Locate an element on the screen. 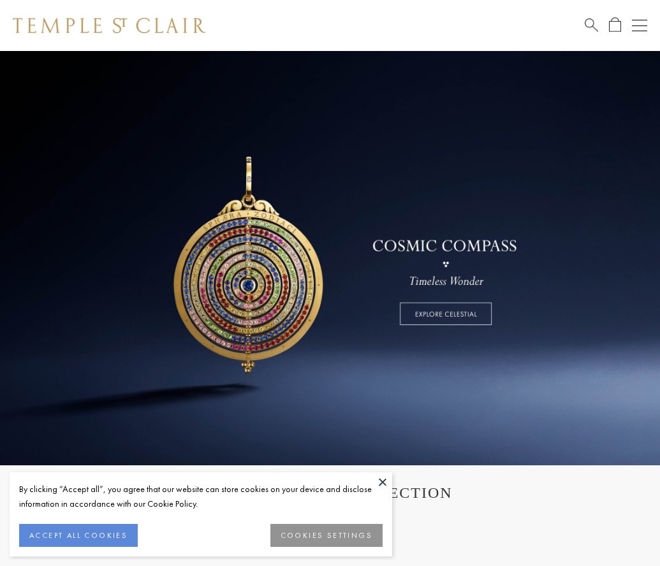  a: Search is located at coordinates (591, 25).